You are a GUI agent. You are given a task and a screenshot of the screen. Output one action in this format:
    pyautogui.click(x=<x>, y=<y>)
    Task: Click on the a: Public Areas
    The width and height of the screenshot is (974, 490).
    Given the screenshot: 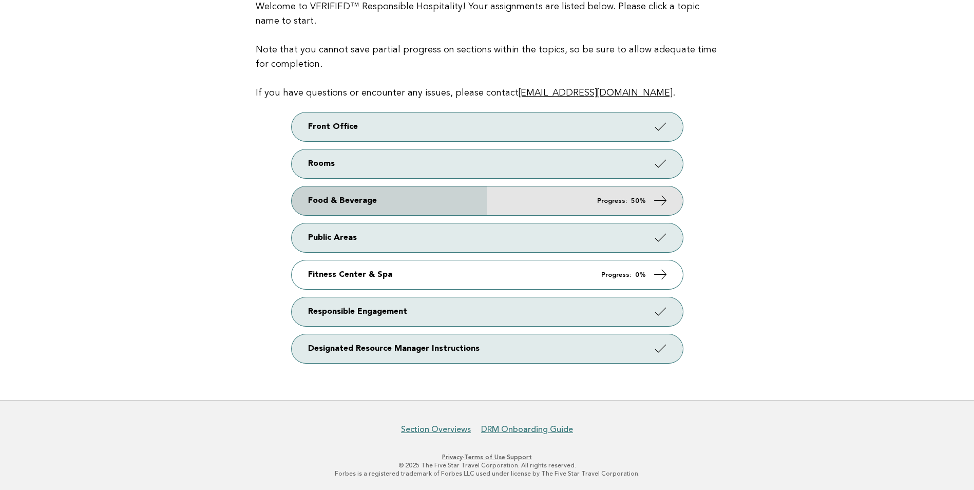 What is the action you would take?
    pyautogui.click(x=487, y=238)
    